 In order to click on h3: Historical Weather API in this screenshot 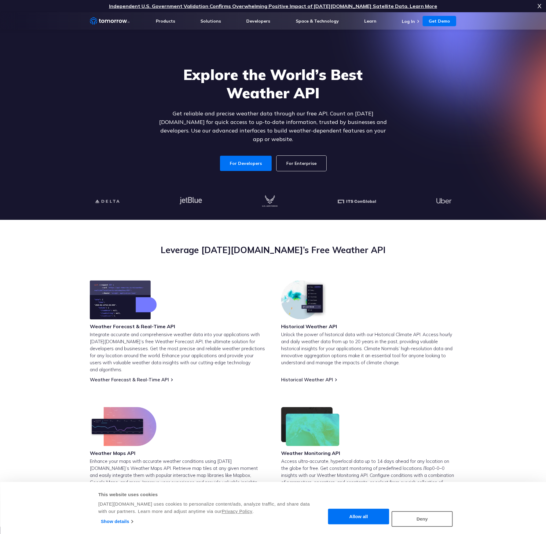, I will do `click(309, 326)`.